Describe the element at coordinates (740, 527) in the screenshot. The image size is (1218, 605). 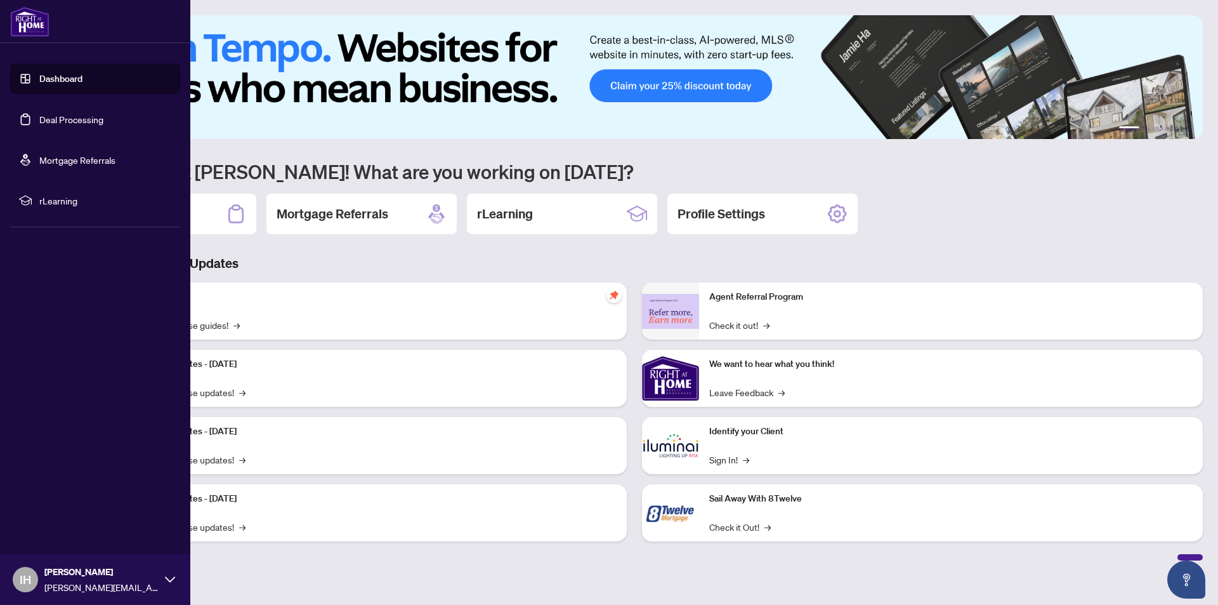
I see `a: Check it Out!→` at that location.